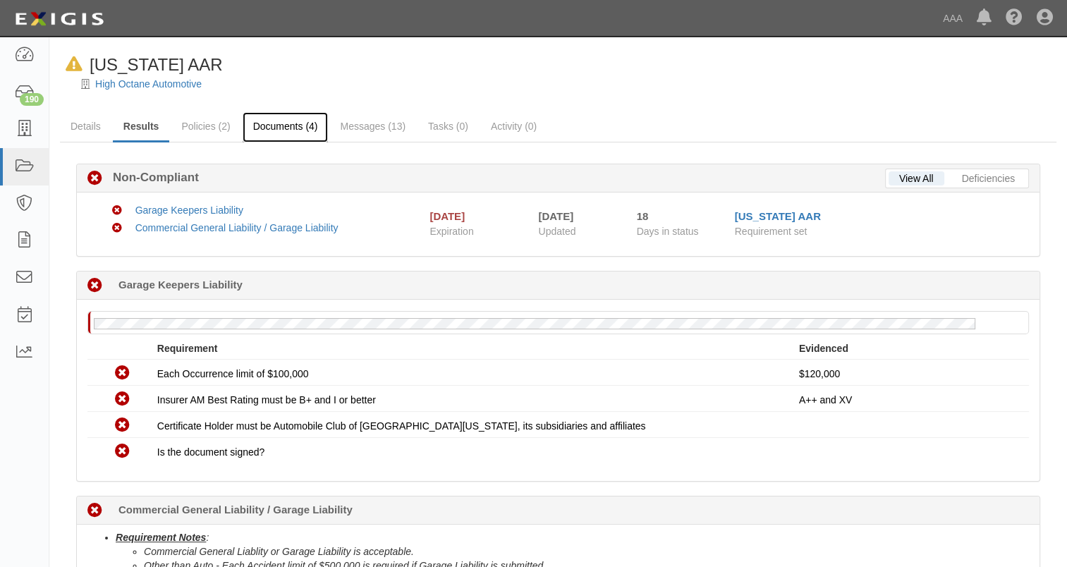 This screenshot has width=1067, height=567. I want to click on i: In Default since 10/04/2025, so click(74, 64).